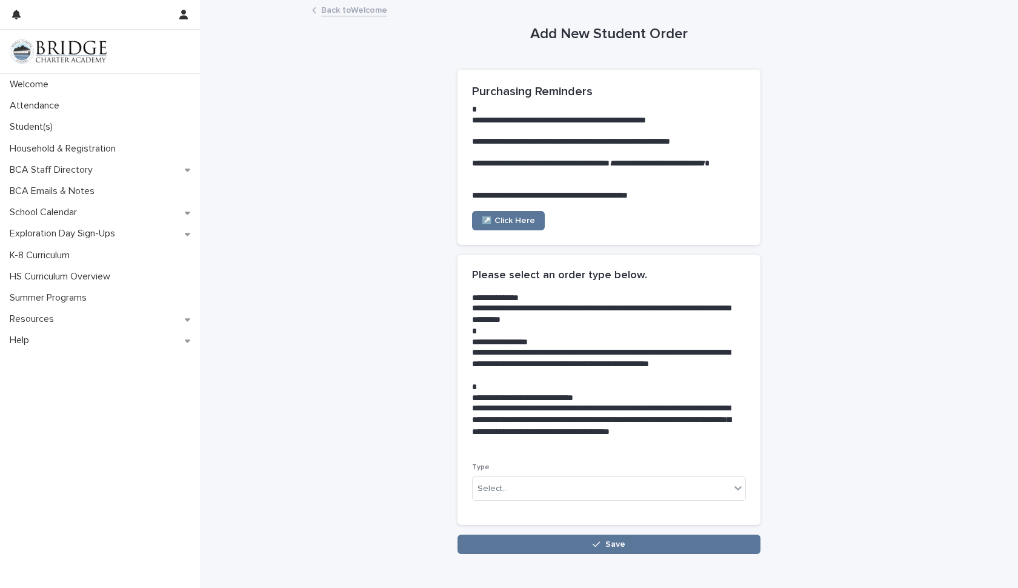  Describe the element at coordinates (55, 191) in the screenshot. I see `p: BCA Emails & Notes` at that location.